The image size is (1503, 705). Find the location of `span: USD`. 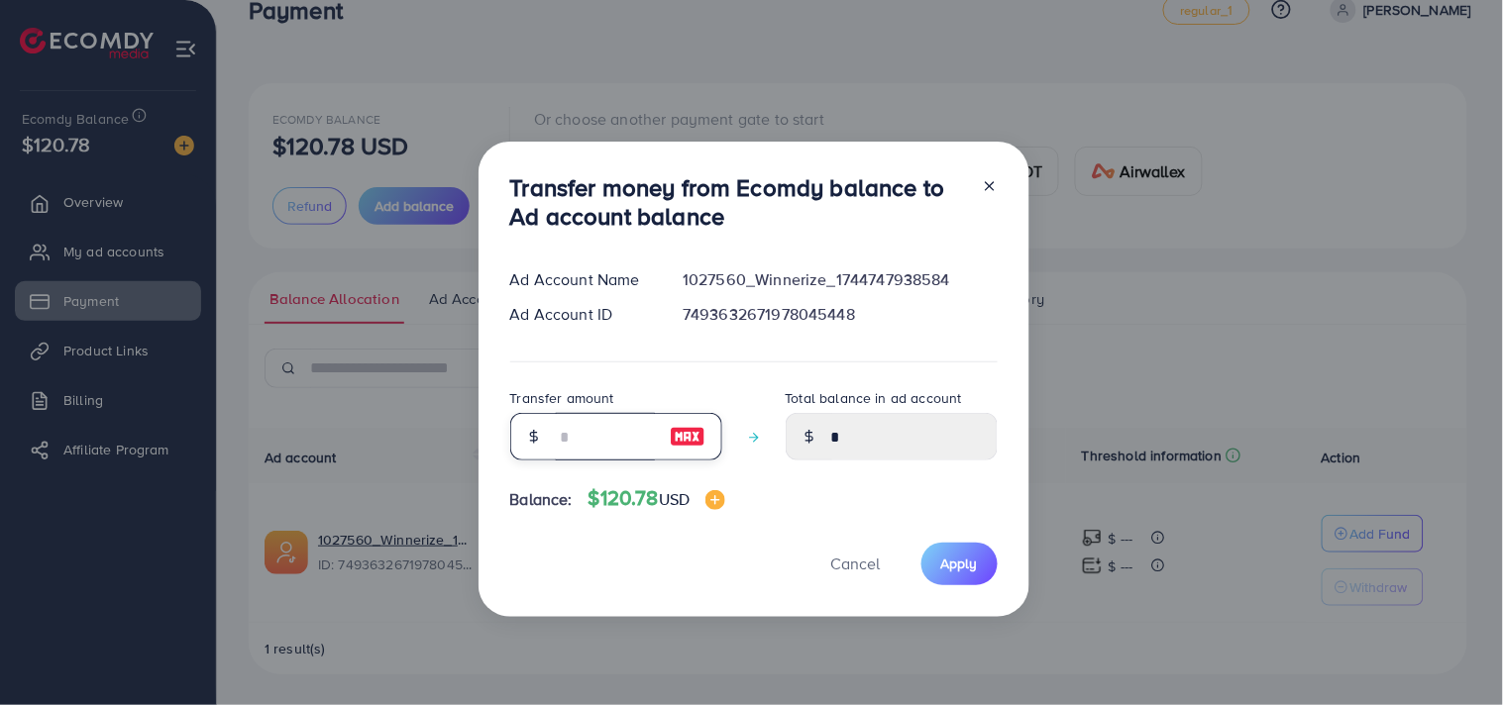

span: USD is located at coordinates (674, 499).